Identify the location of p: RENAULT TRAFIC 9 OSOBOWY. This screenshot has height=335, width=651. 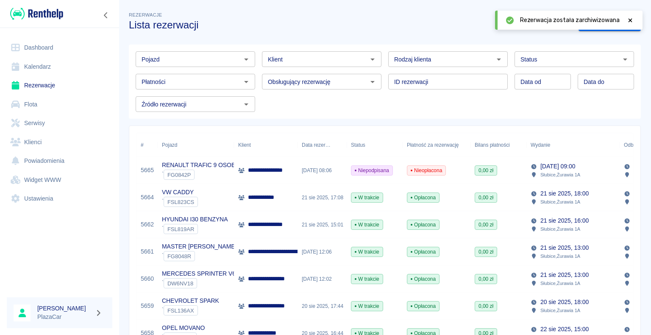
(206, 165).